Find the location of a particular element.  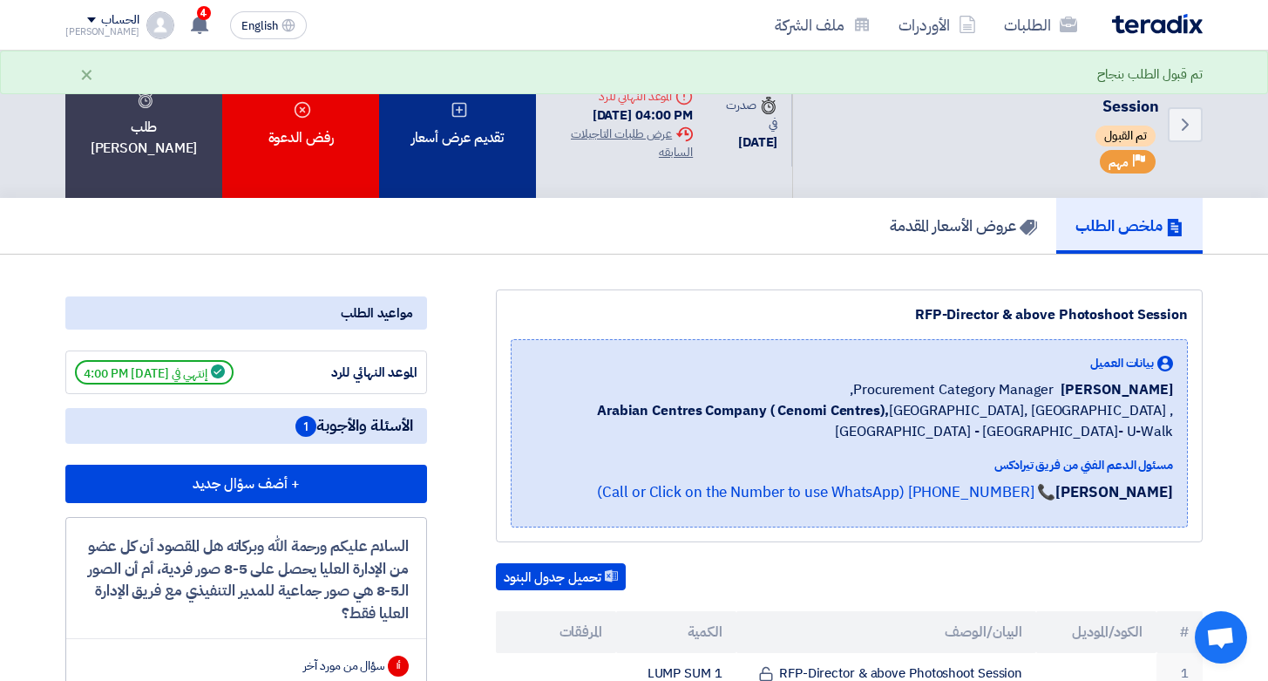

button: + أضف سؤال جديد is located at coordinates (246, 484).